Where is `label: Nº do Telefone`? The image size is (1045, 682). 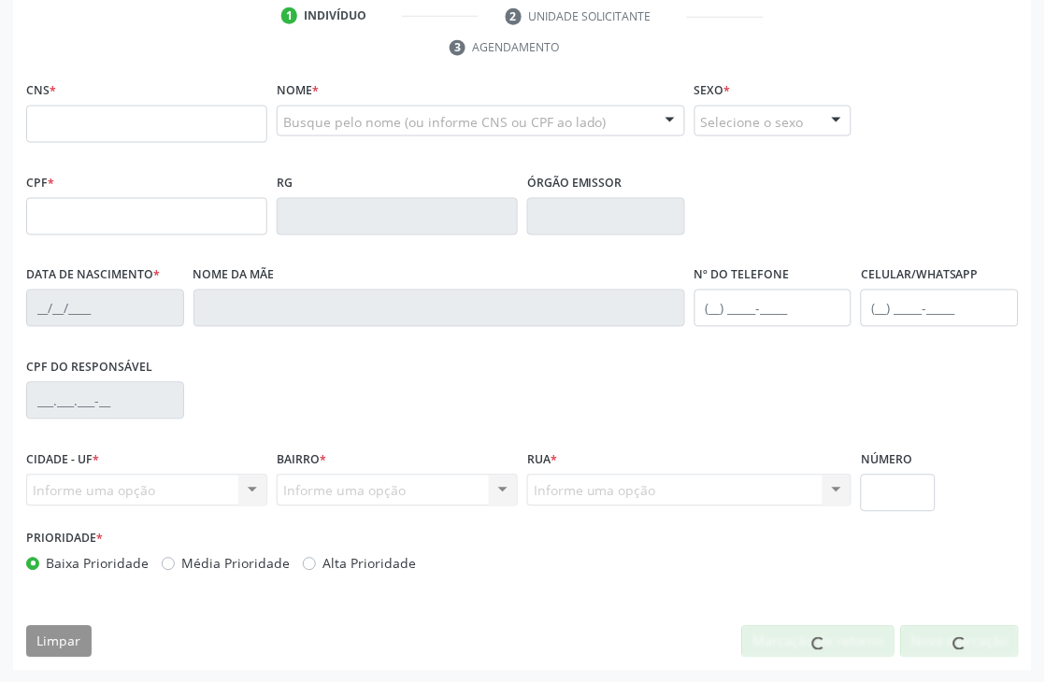 label: Nº do Telefone is located at coordinates (742, 276).